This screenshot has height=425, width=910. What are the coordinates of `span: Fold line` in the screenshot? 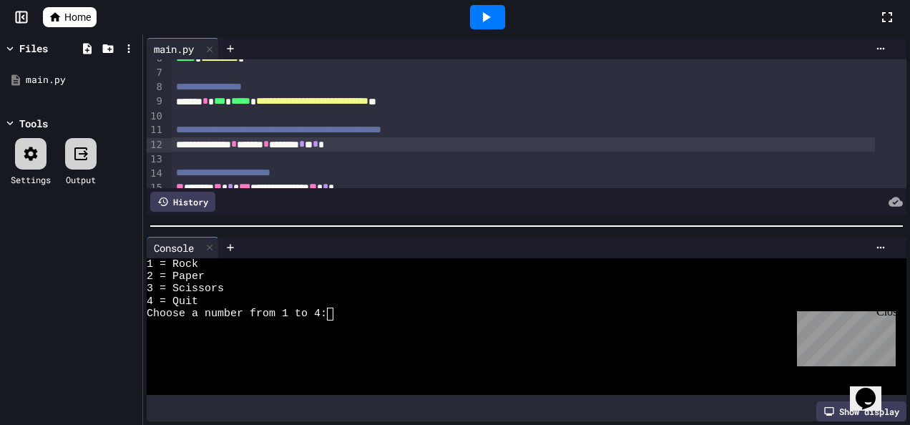 It's located at (168, 187).